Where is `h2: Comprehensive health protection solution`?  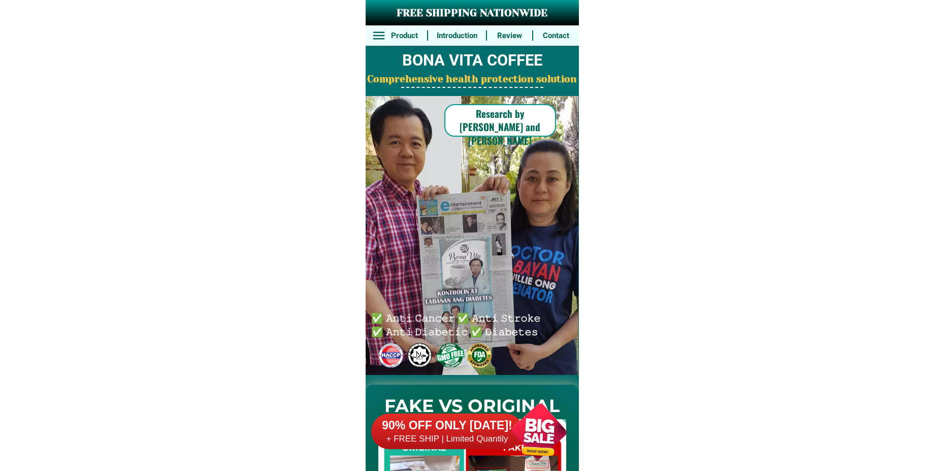
h2: Comprehensive health protection solution is located at coordinates (472, 79).